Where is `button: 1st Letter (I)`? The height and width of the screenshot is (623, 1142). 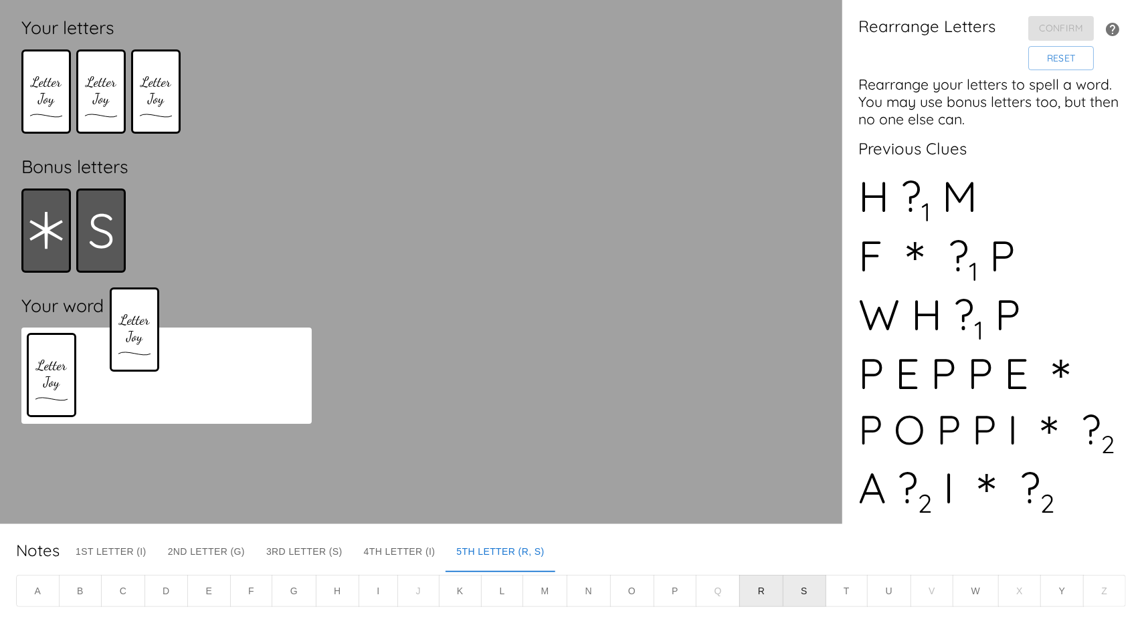
button: 1st Letter (I) is located at coordinates (111, 557).